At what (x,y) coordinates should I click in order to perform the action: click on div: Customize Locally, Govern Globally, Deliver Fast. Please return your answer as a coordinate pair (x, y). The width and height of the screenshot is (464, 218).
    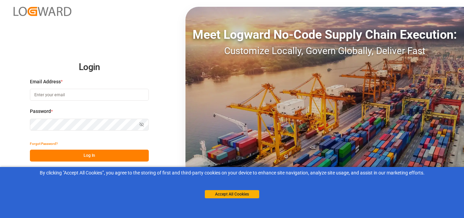
    Looking at the image, I should click on (325, 51).